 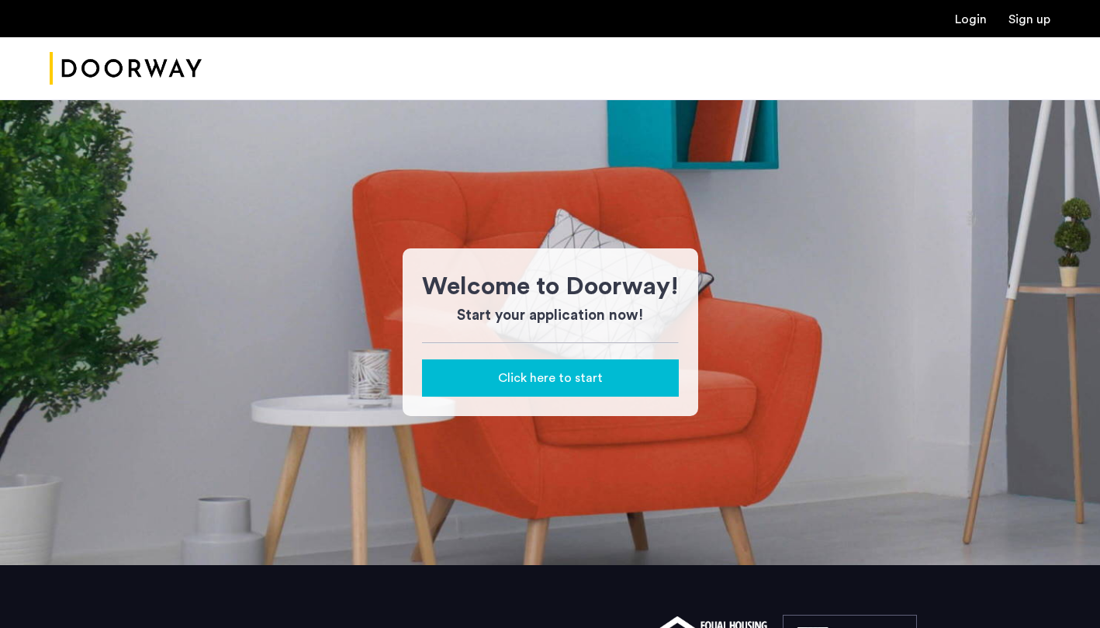 I want to click on img: logo, so click(x=126, y=68).